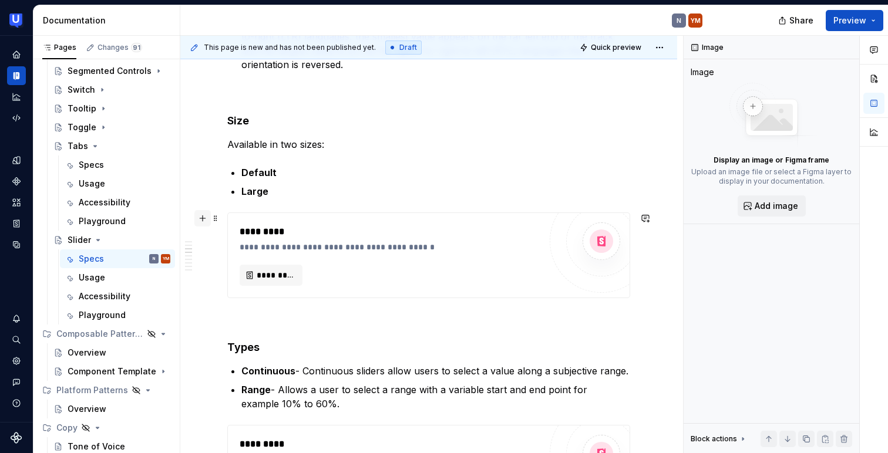  What do you see at coordinates (16, 319) in the screenshot?
I see `button: Notifications` at bounding box center [16, 319].